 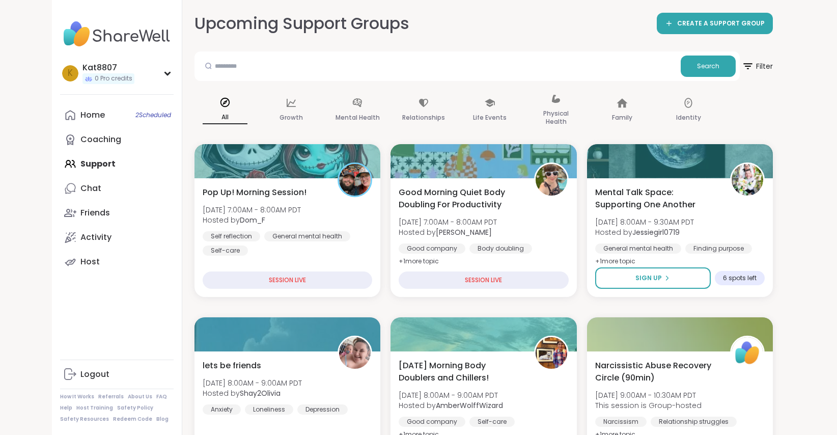 What do you see at coordinates (140, 397) in the screenshot?
I see `a: About Us` at bounding box center [140, 397].